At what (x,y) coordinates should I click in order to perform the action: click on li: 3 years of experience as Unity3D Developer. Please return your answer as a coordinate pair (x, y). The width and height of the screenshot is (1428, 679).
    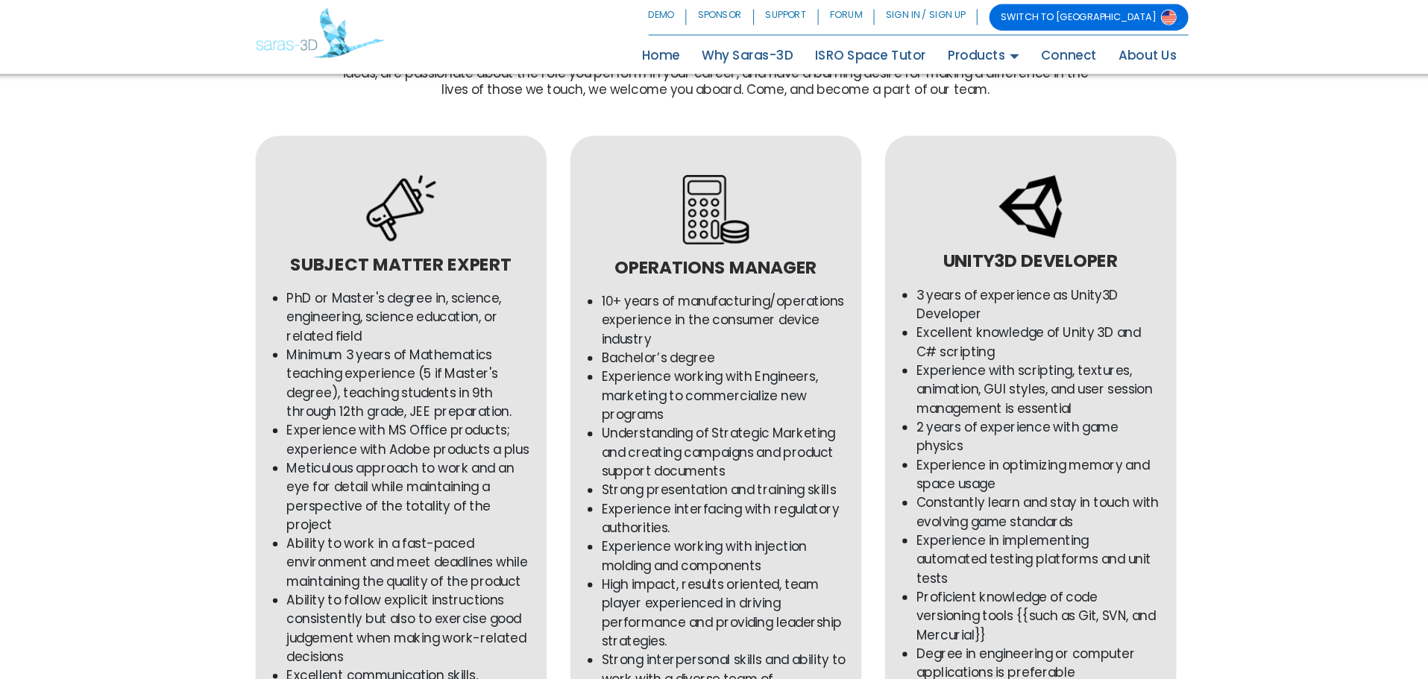
    Looking at the image, I should click on (1020, 289).